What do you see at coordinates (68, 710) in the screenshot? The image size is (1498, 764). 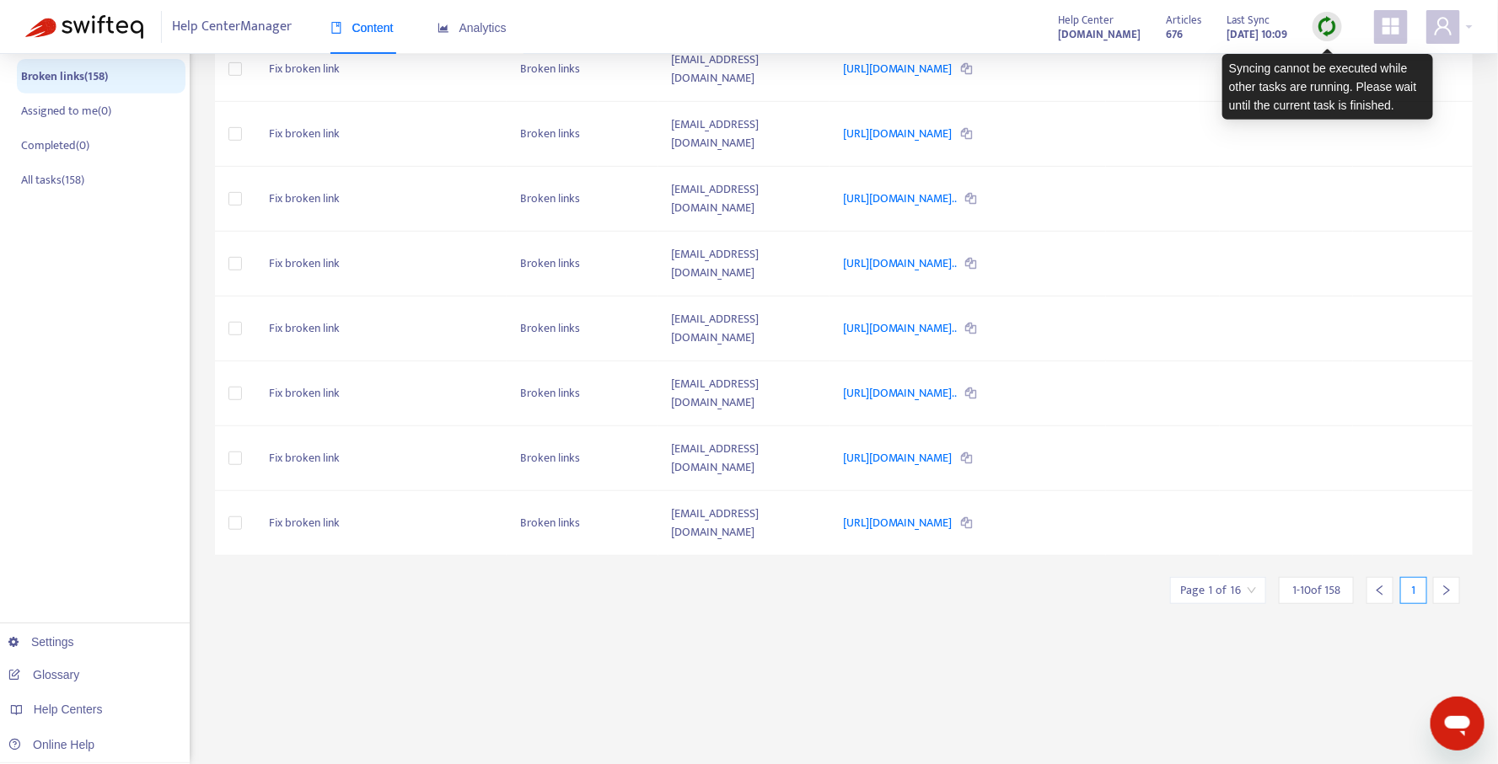 I see `span: Help Centers` at bounding box center [68, 710].